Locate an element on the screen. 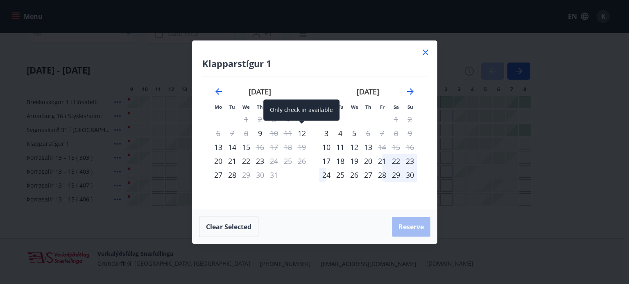 This screenshot has height=284, width=629. td: Choose Sunday, November 23, 2025 as your check-in date. It’s available. is located at coordinates (410, 161).